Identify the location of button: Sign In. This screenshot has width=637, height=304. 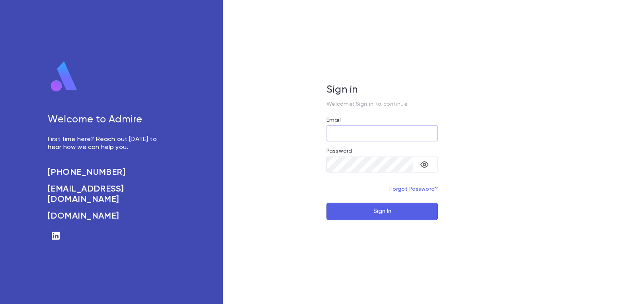
(382, 212).